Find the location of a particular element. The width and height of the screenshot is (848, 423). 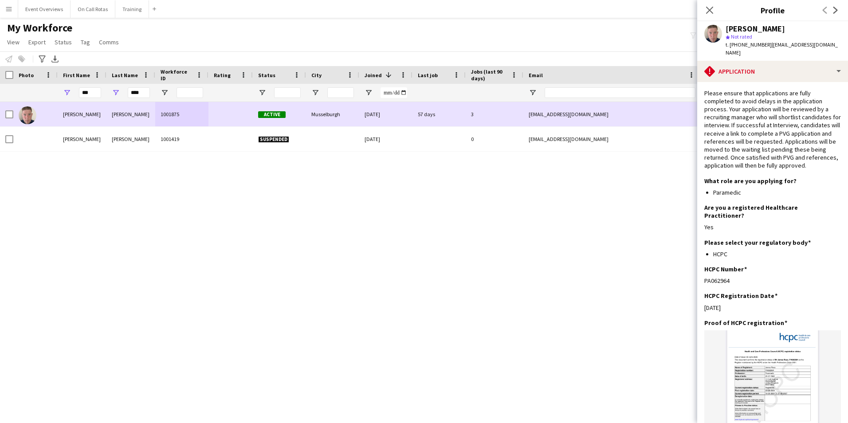

div: 1001875 is located at coordinates (182, 114).